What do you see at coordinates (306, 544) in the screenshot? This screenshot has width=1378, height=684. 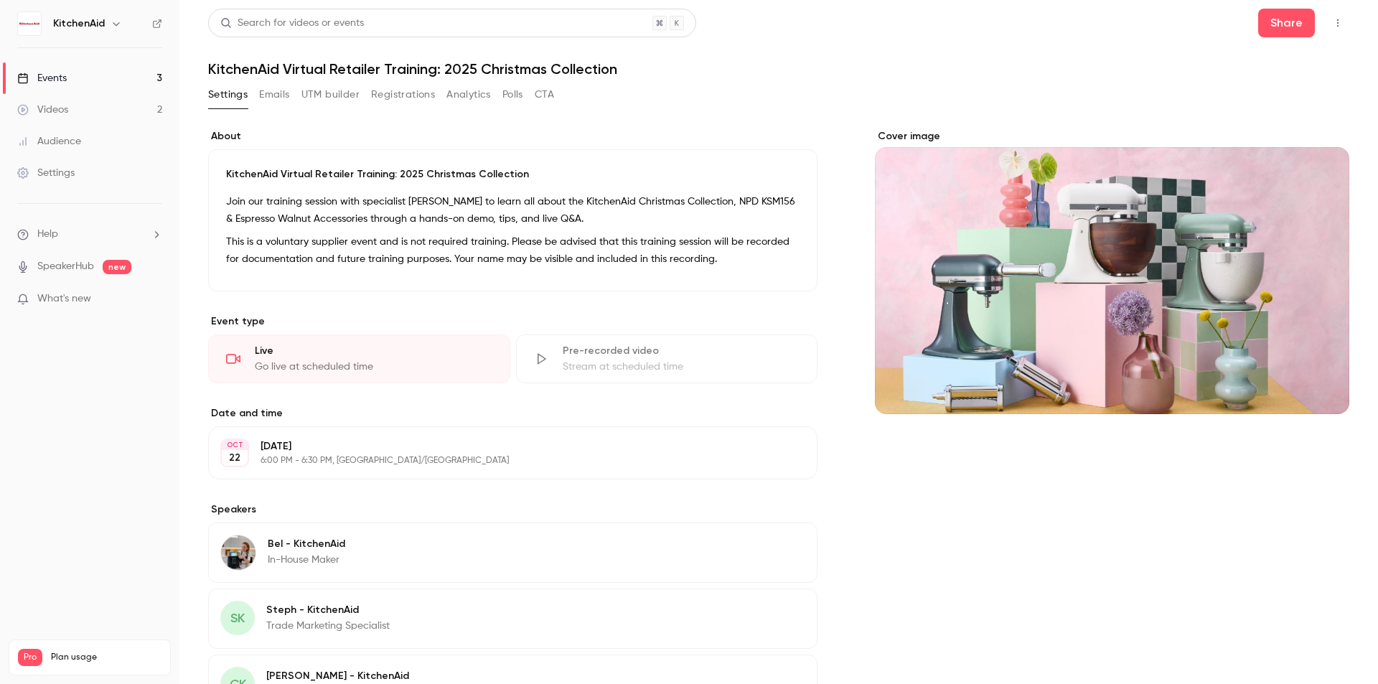 I see `p: Bel - KitchenAid` at bounding box center [306, 544].